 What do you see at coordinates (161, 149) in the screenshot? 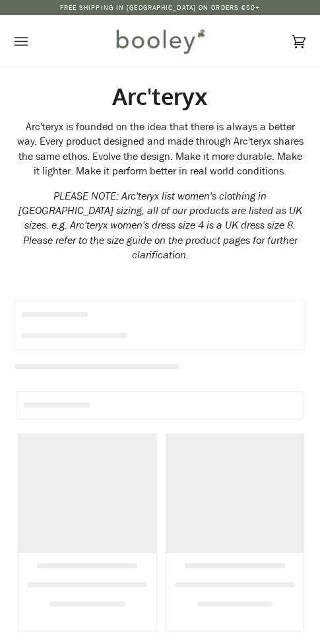
I see `div: Arc'teryx is founded on the idea that there is always a better way. Every product designed and ma...` at bounding box center [161, 149].